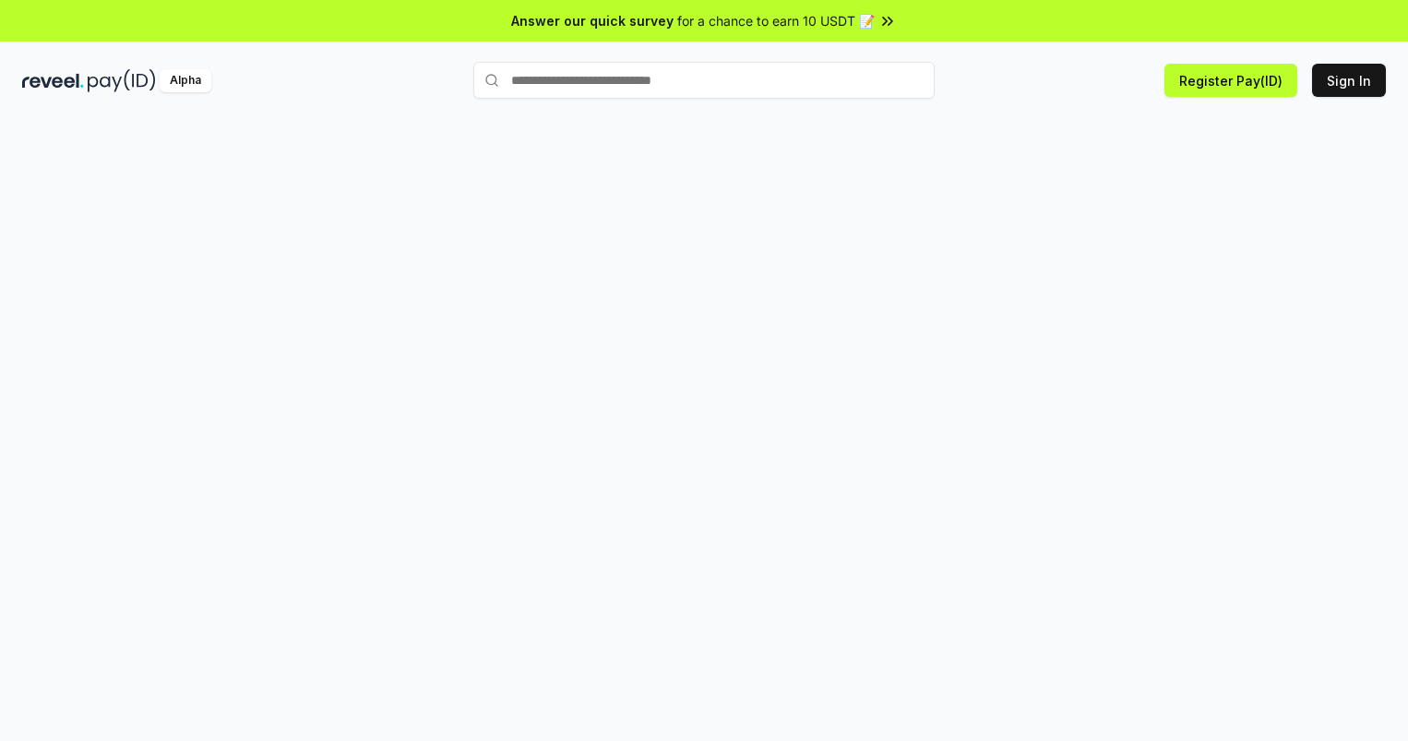 Image resolution: width=1408 pixels, height=741 pixels. Describe the element at coordinates (592, 20) in the screenshot. I see `span: Answer our quick survey` at that location.